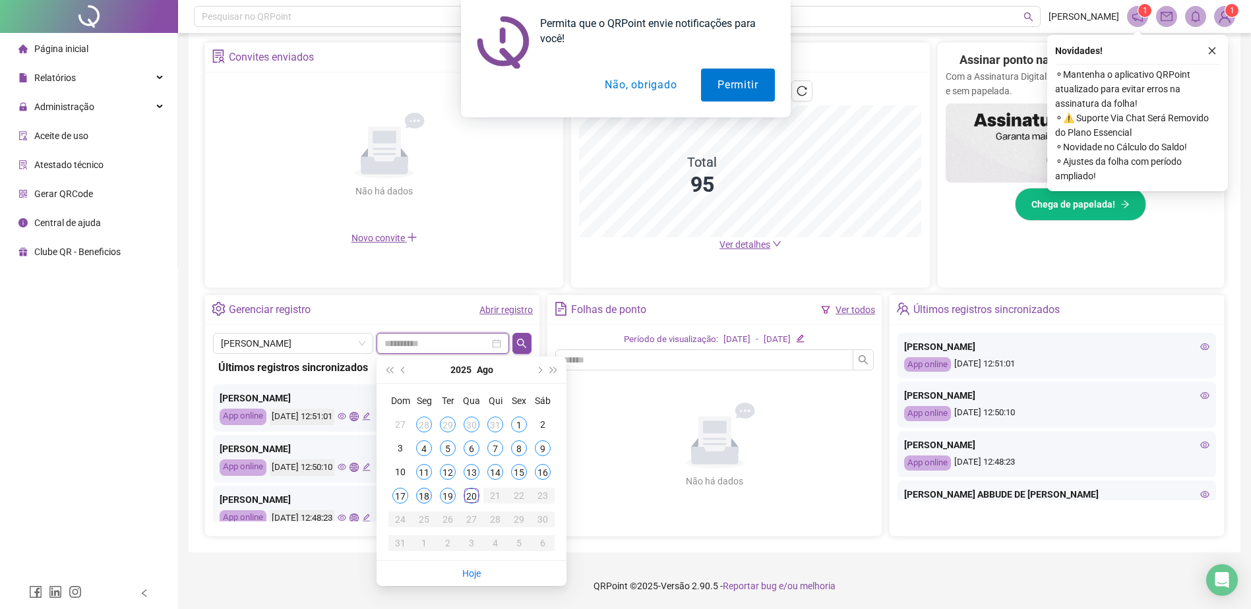 This screenshot has height=609, width=1251. Describe the element at coordinates (750, 245) in the screenshot. I see `a: Ver detalhes down` at that location.